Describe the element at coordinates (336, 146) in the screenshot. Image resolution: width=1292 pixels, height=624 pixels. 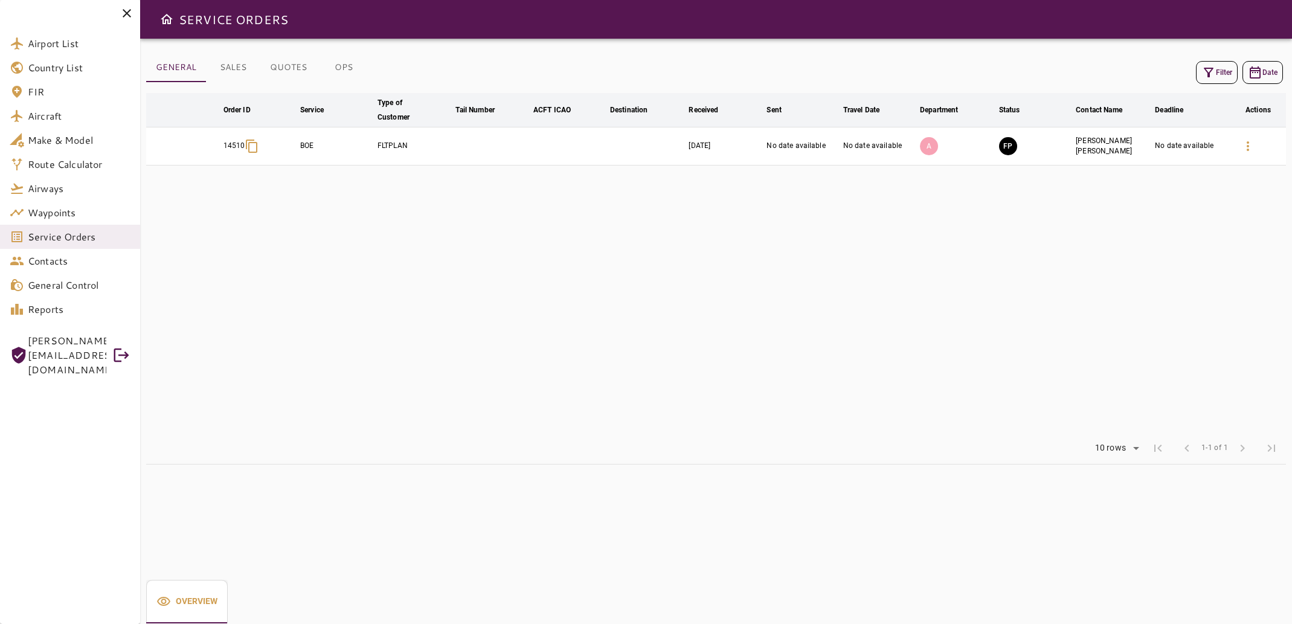
I see `td: BOE` at that location.